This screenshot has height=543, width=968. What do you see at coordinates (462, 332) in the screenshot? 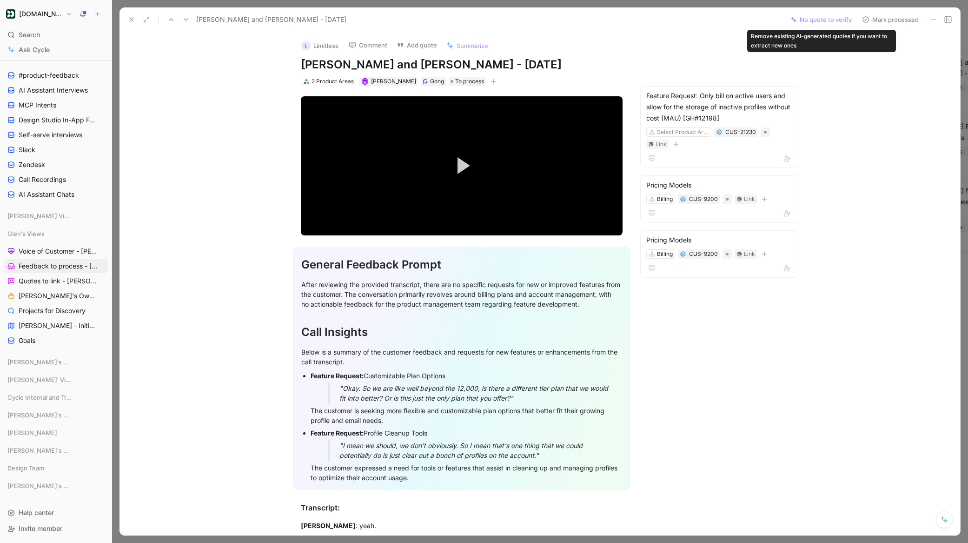
I see `div: Call Insights` at bounding box center [462, 332].